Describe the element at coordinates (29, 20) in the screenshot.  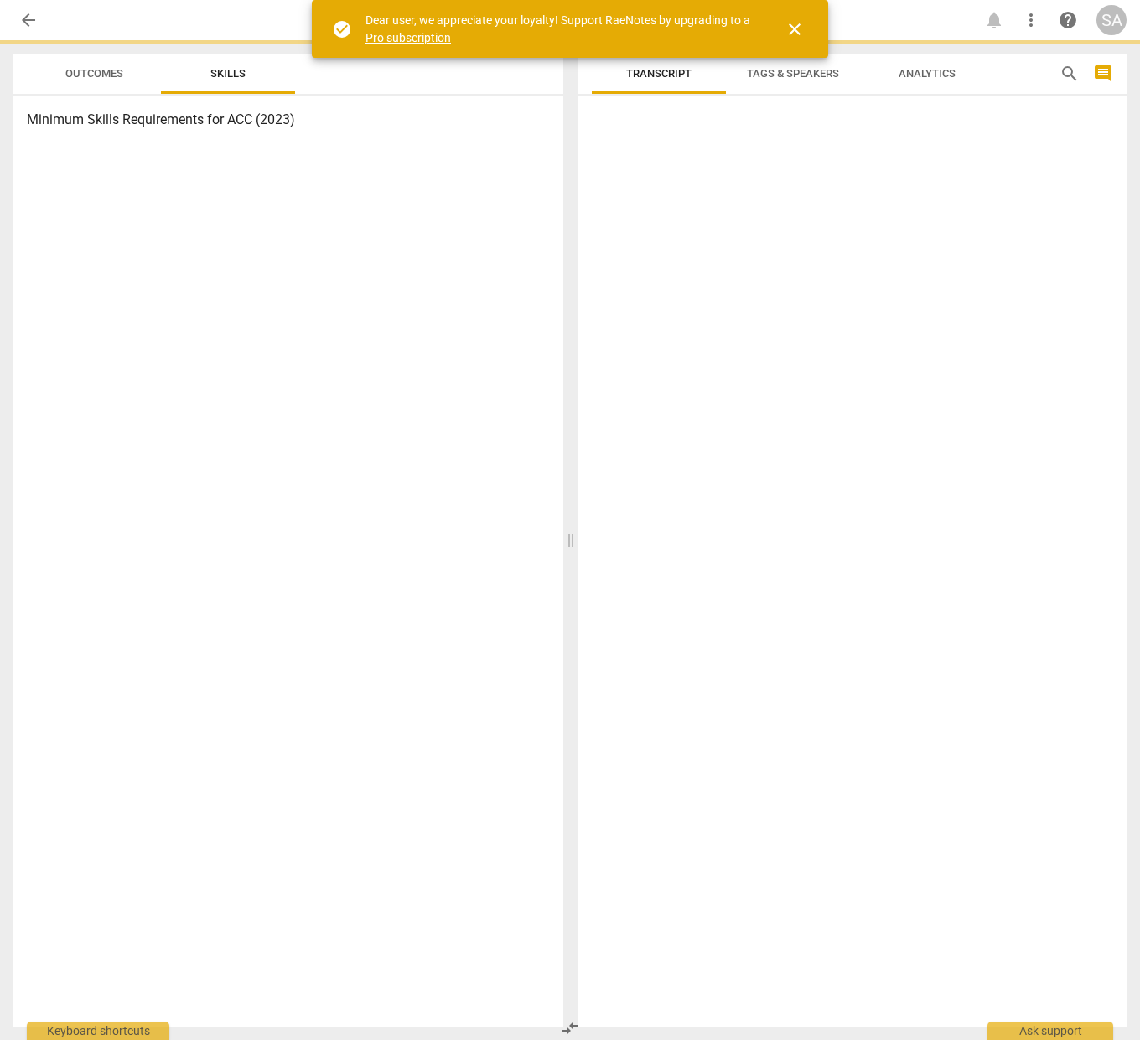
I see `span: arrow_back` at that location.